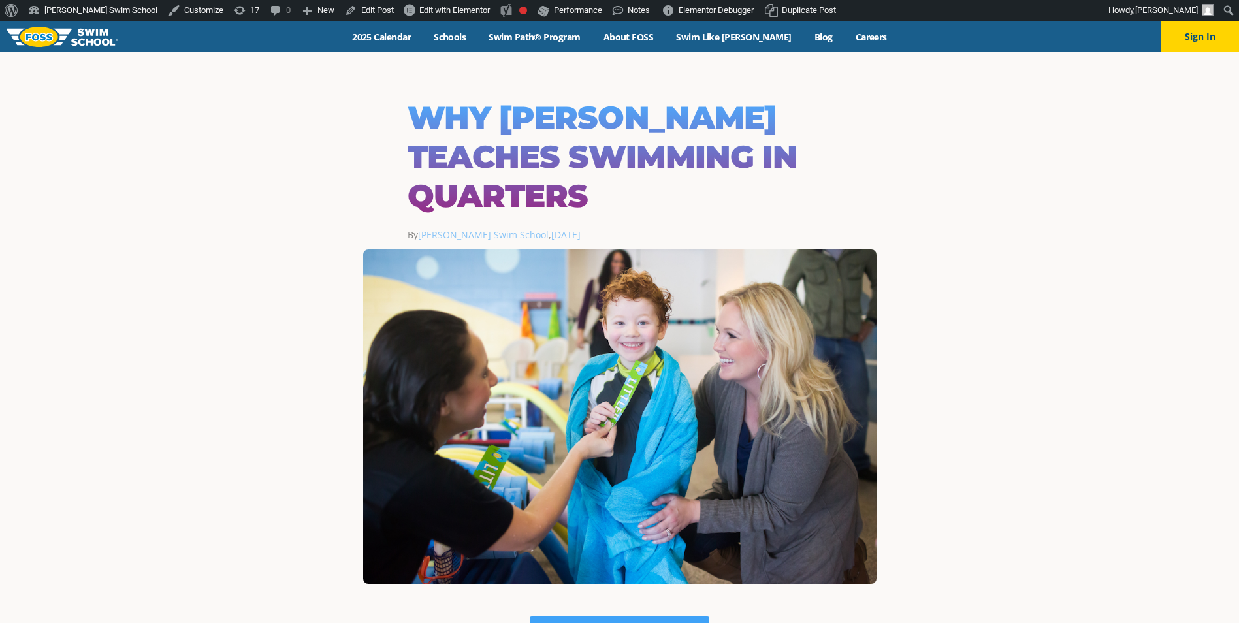  What do you see at coordinates (523, 10) in the screenshot?
I see `div: Focus keyphrase not set` at bounding box center [523, 10].